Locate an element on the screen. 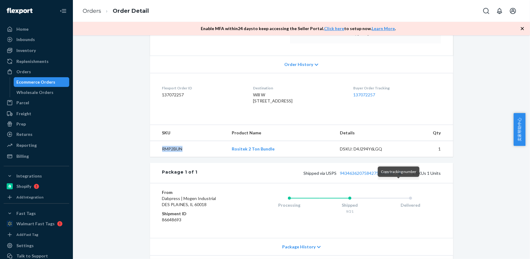  div: Returns is located at coordinates (24, 134).